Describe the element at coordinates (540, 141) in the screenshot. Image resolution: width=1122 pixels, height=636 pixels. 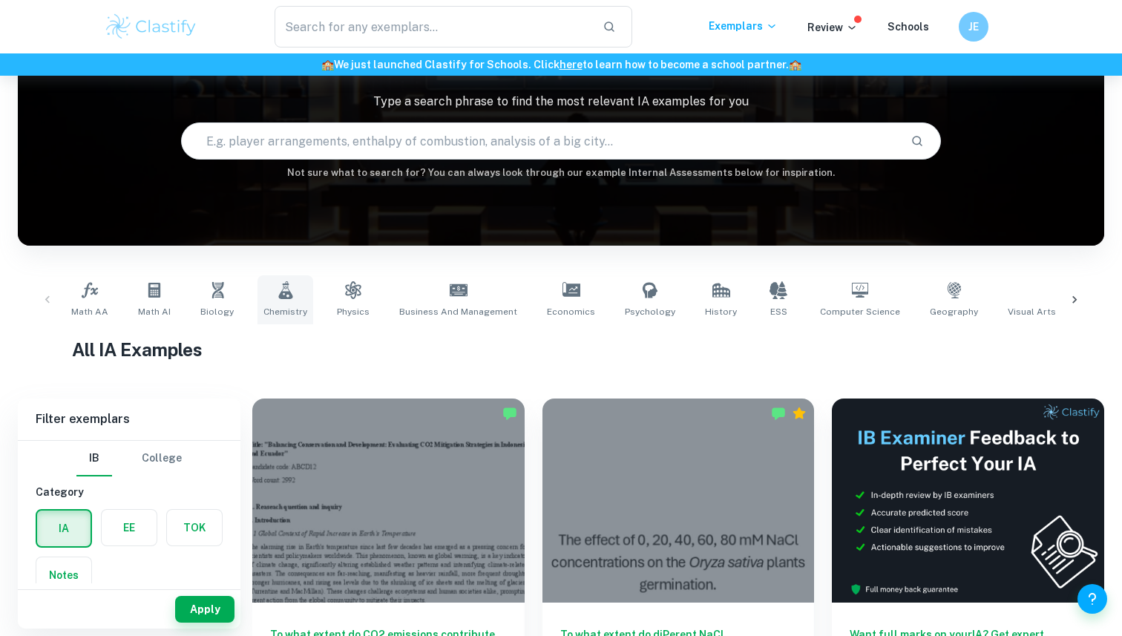
I see `input: E.g. player arrangements, enthalpy of combustion, analysis of a big city...` at that location.